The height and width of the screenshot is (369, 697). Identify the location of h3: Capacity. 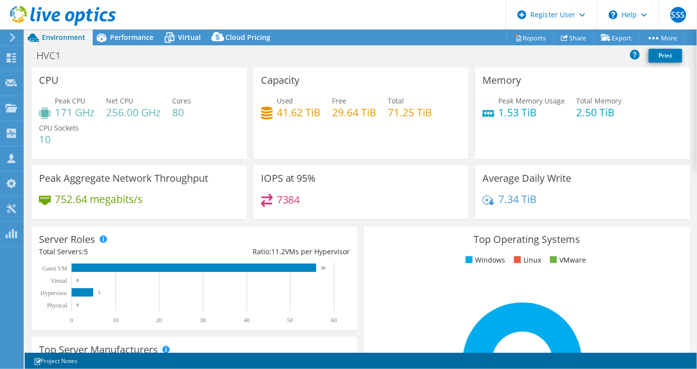
(280, 80).